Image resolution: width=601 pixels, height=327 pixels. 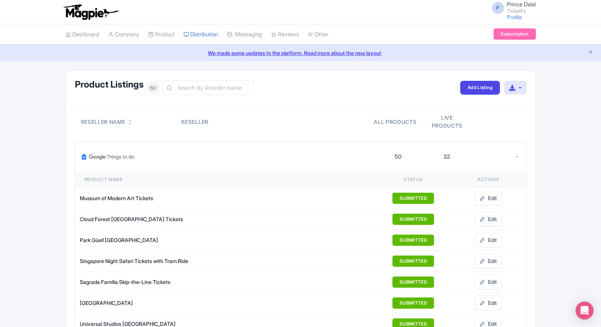 What do you see at coordinates (585, 311) in the screenshot?
I see `div: Open Intercom Messenger` at bounding box center [585, 311].